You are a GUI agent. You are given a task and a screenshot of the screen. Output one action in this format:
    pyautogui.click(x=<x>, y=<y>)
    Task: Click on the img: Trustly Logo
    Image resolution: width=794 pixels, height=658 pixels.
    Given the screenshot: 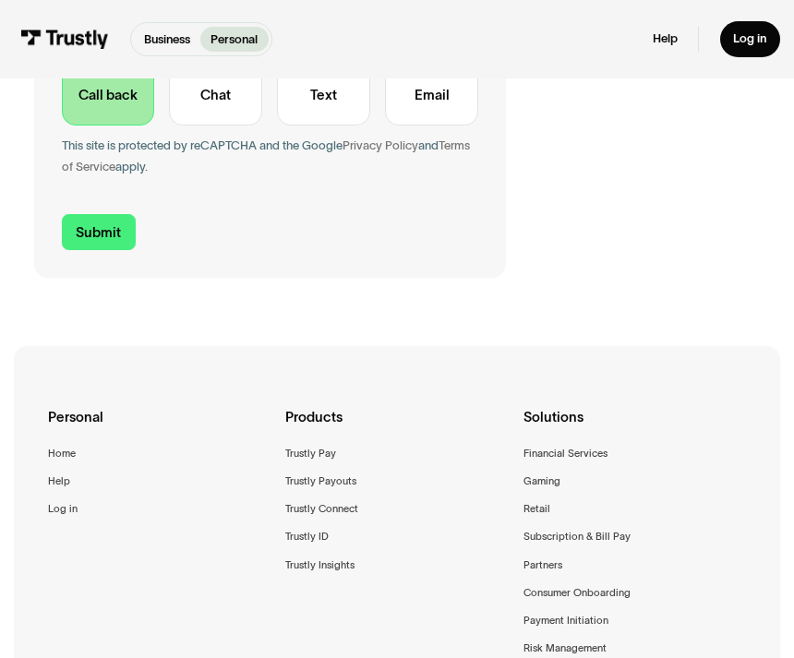 What is the action you would take?
    pyautogui.click(x=65, y=39)
    